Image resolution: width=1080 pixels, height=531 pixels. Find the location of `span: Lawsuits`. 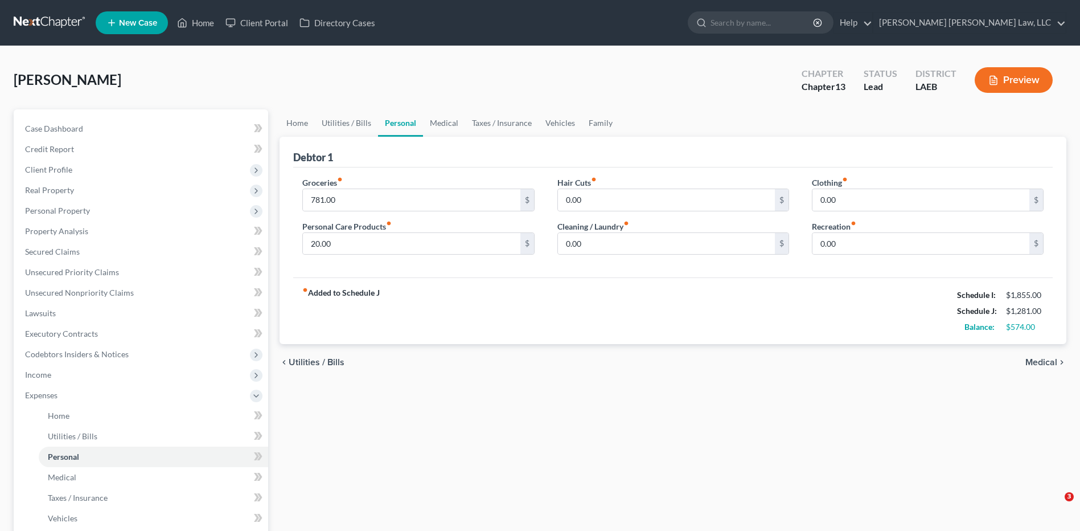

span: Lawsuits is located at coordinates (40, 313).